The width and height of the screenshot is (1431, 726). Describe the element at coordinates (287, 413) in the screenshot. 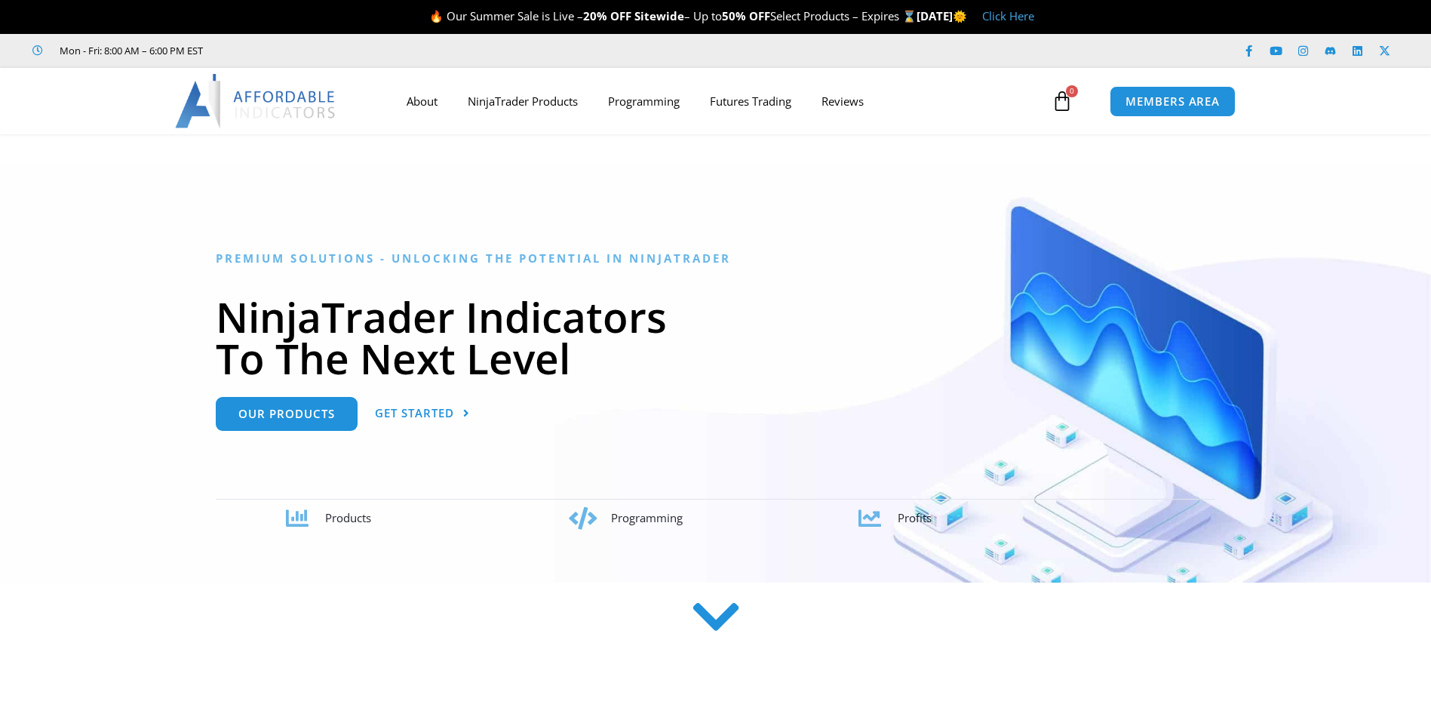

I see `a: Our Products` at that location.